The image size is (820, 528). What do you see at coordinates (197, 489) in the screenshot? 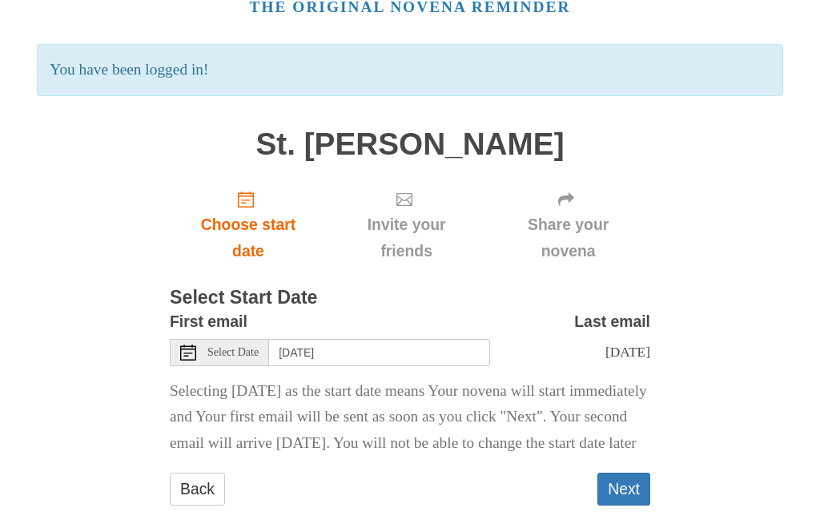
I see `a: Back` at bounding box center [197, 489].